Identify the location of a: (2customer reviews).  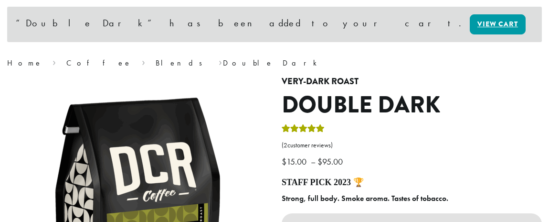
(412, 145).